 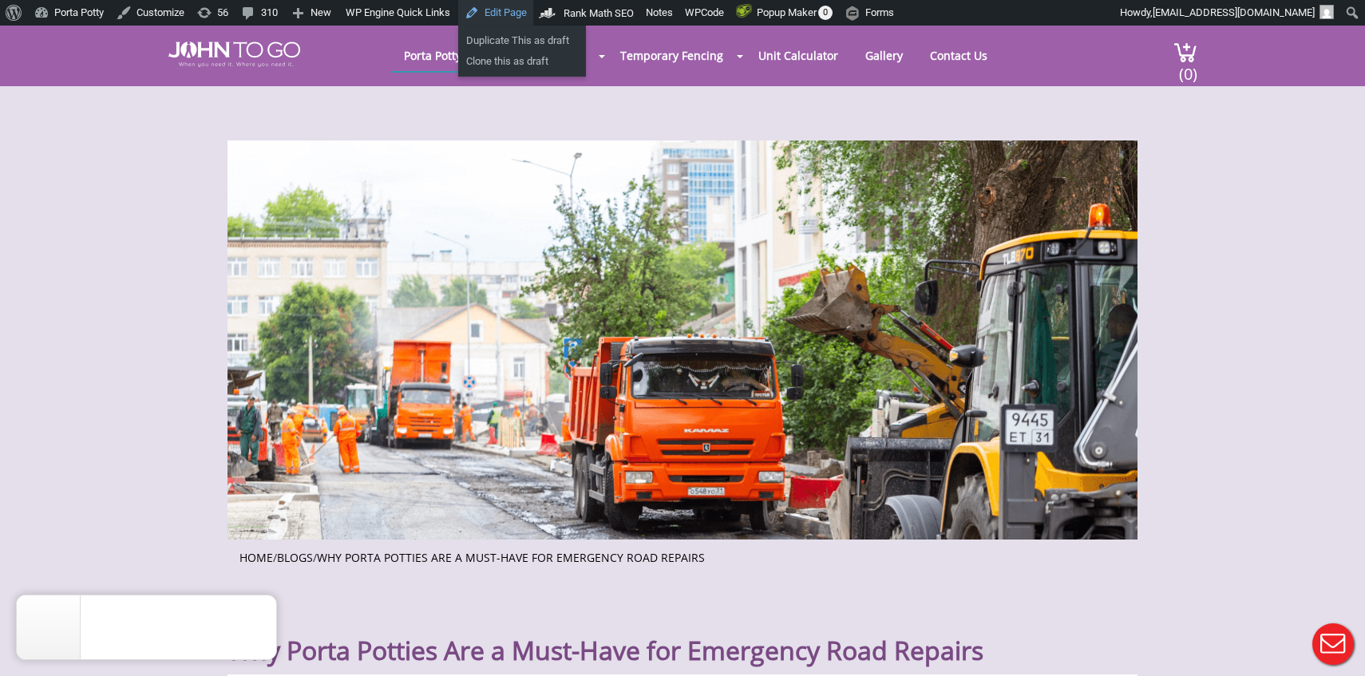 I want to click on a: Gallery, so click(x=884, y=55).